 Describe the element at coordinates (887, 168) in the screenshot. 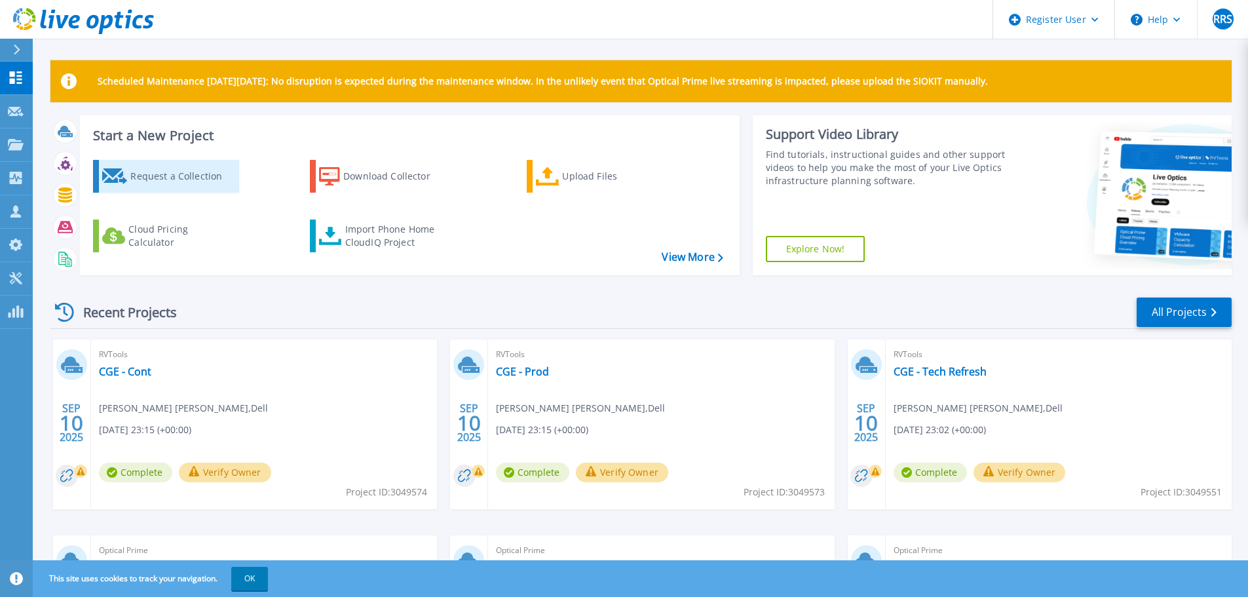

I see `div: Find tutorials, instructional guides and other support videos to help you make the most of your L...` at that location.